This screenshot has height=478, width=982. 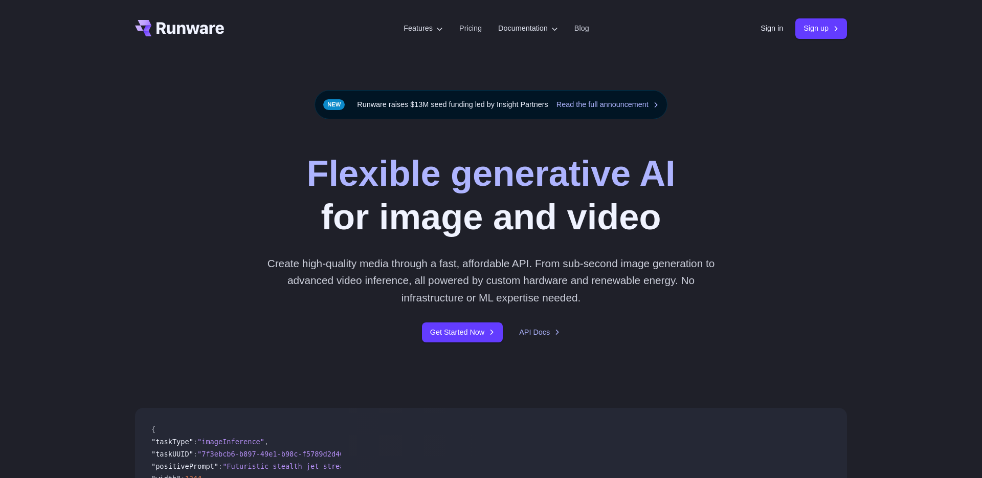 What do you see at coordinates (471, 28) in the screenshot?
I see `a: Pricing` at bounding box center [471, 28].